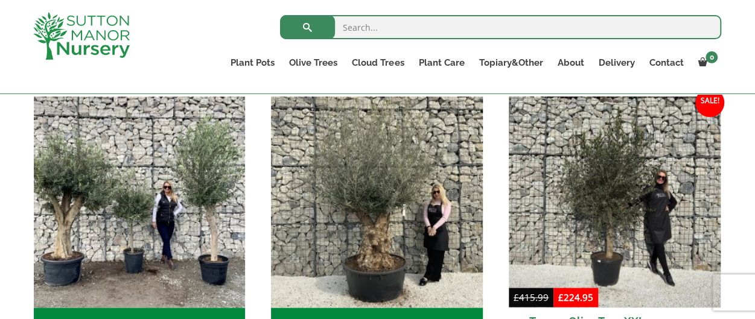  I want to click on bdi: 415.99, so click(531, 298).